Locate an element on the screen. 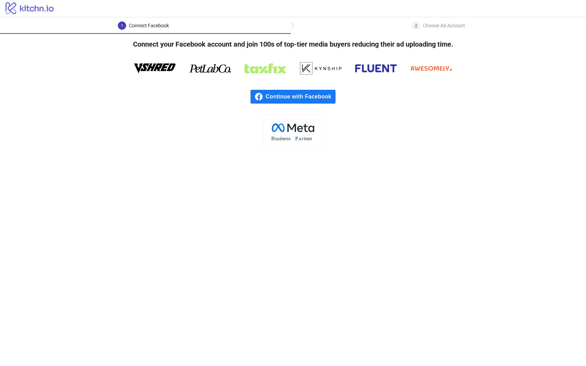 This screenshot has height=366, width=586. tspan: usiness is located at coordinates (283, 138).